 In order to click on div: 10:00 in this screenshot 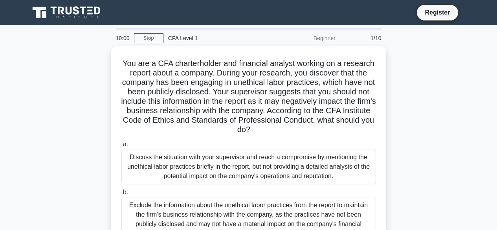, I will do `click(123, 38)`.